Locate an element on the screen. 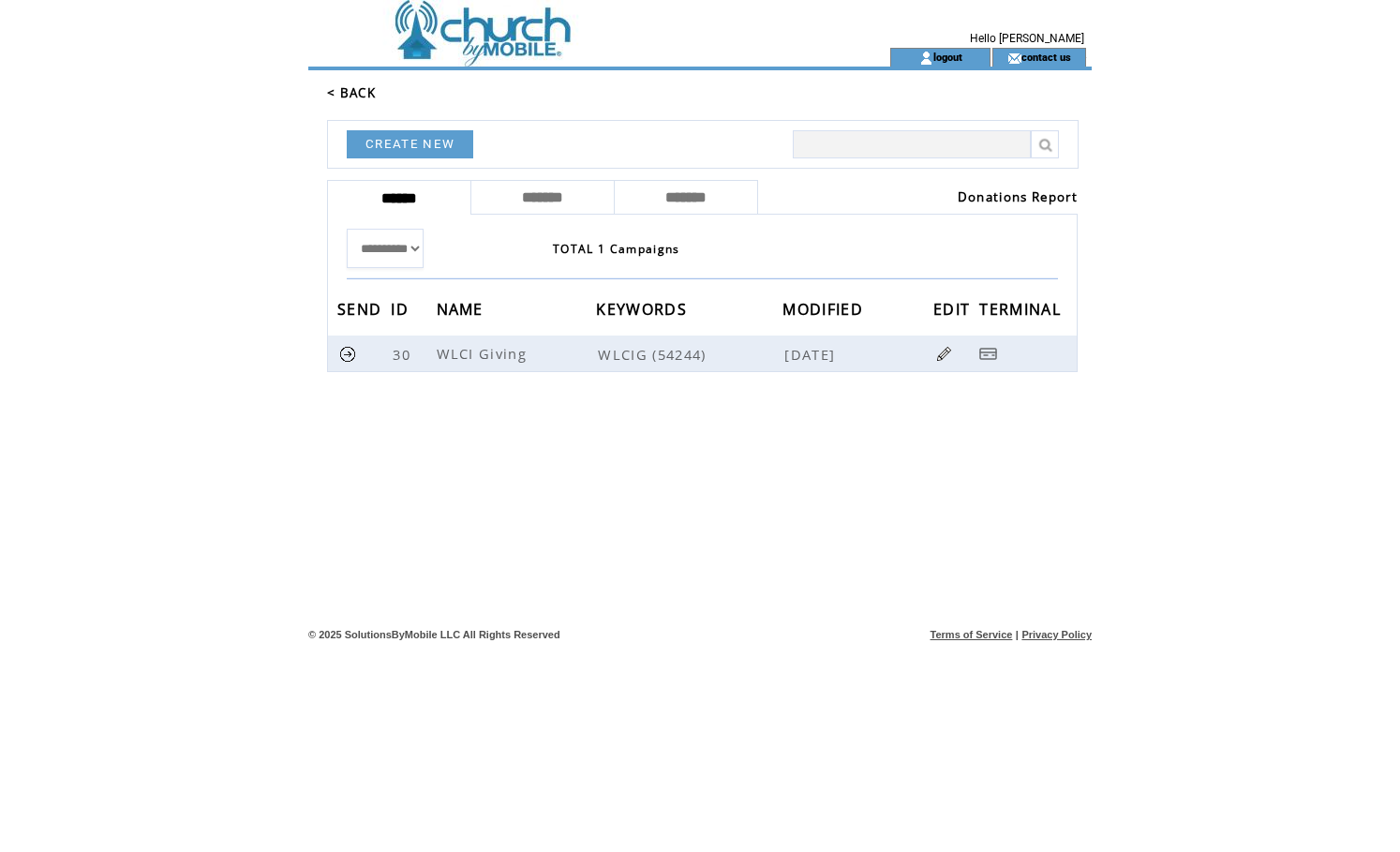 This screenshot has height=852, width=1400. span: NAME is located at coordinates (462, 311).